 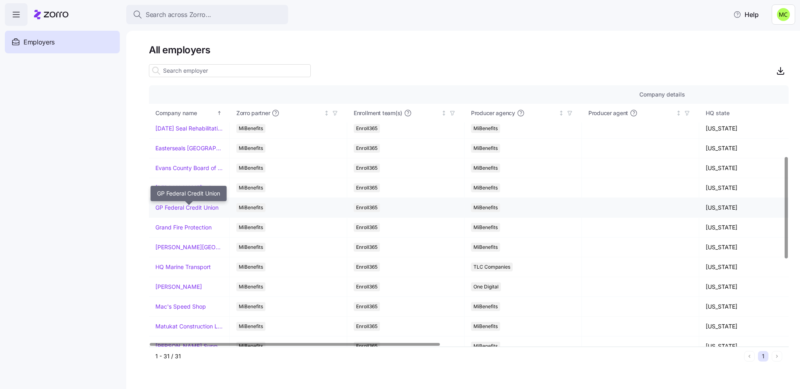 I want to click on span: Help, so click(x=745, y=15).